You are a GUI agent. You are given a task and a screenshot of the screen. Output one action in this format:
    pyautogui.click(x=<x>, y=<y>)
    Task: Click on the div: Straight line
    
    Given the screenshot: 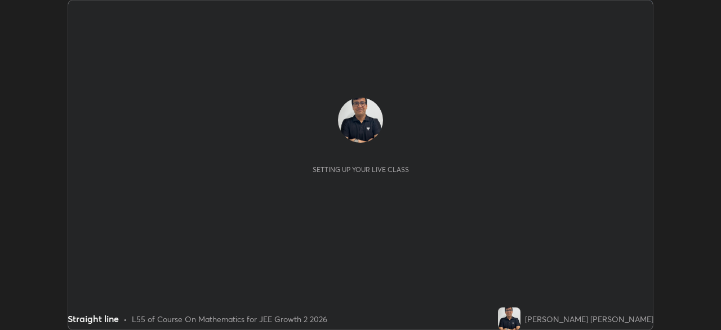 What is the action you would take?
    pyautogui.click(x=93, y=318)
    